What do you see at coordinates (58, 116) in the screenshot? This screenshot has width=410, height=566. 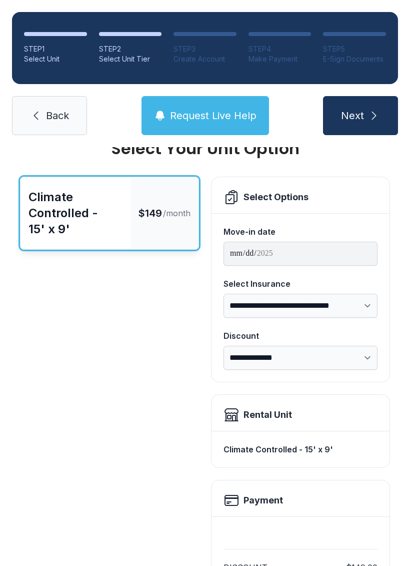 I see `span: Back` at bounding box center [58, 116].